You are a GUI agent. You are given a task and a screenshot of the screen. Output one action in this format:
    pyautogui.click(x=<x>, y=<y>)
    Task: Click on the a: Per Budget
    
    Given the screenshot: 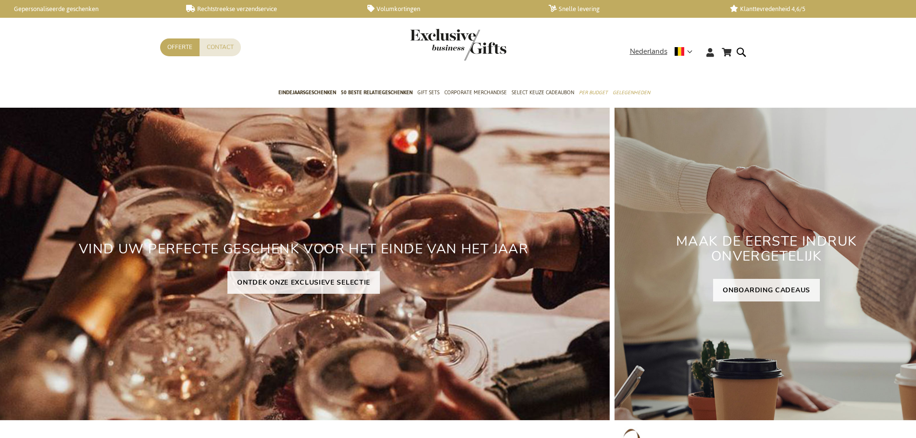 What is the action you would take?
    pyautogui.click(x=593, y=93)
    